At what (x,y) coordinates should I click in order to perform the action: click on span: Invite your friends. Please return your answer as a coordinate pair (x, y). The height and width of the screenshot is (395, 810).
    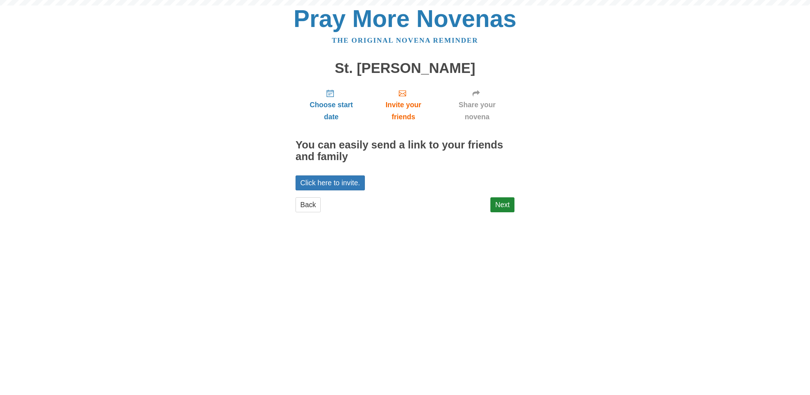
    Looking at the image, I should click on (403, 111).